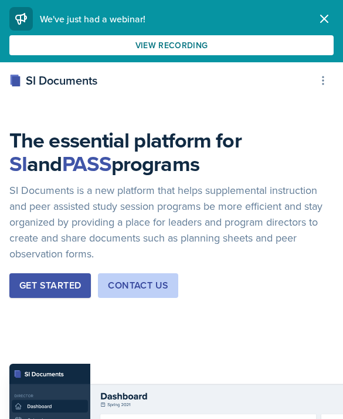 Image resolution: width=343 pixels, height=419 pixels. I want to click on div: Contact Us, so click(138, 285).